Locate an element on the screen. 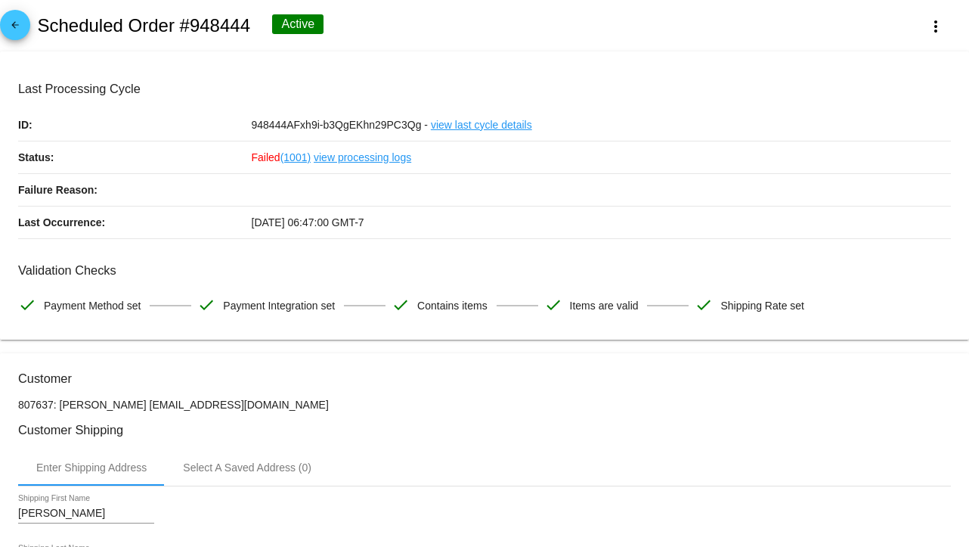  span: Items are valid is located at coordinates (604, 305).